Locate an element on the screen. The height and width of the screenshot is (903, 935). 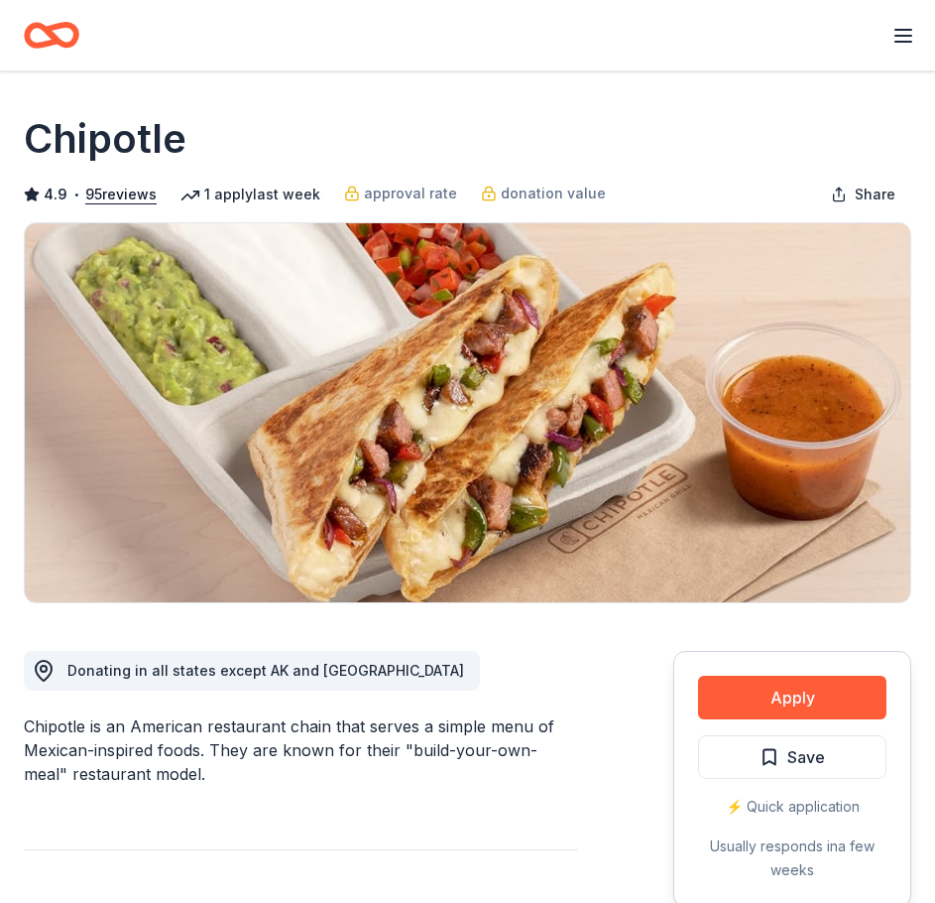
a: donation value is located at coordinates (544, 193).